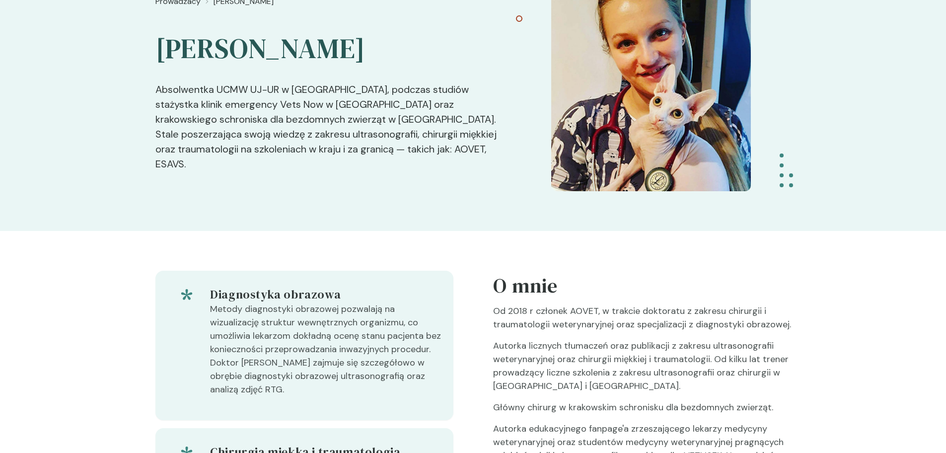 The image size is (946, 453). Describe the element at coordinates (642, 411) in the screenshot. I see `p: Główny chirurg w krakowskim schronisku dla bezdomnych zwierząt.` at that location.